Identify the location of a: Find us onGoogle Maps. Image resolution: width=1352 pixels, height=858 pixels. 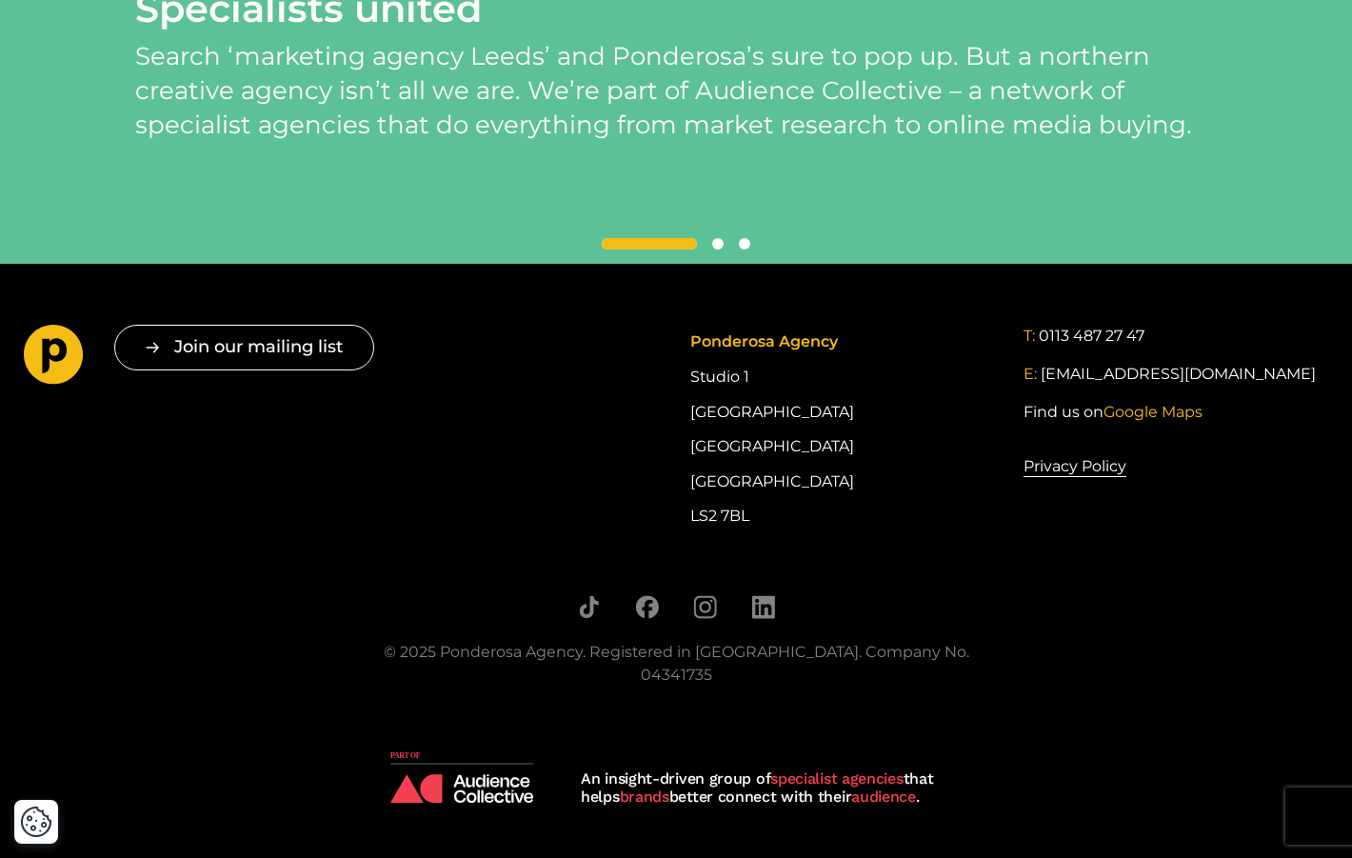
(1113, 412).